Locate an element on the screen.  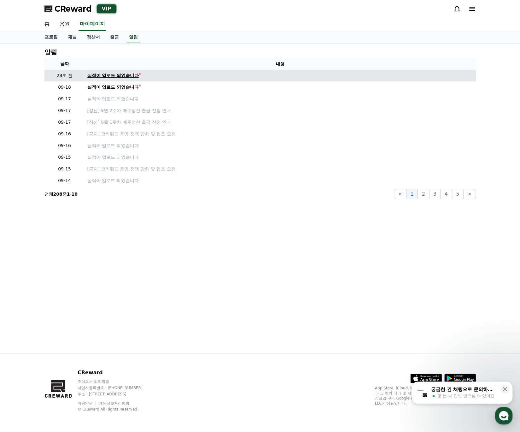
a: 설정 is located at coordinates (101, 208).